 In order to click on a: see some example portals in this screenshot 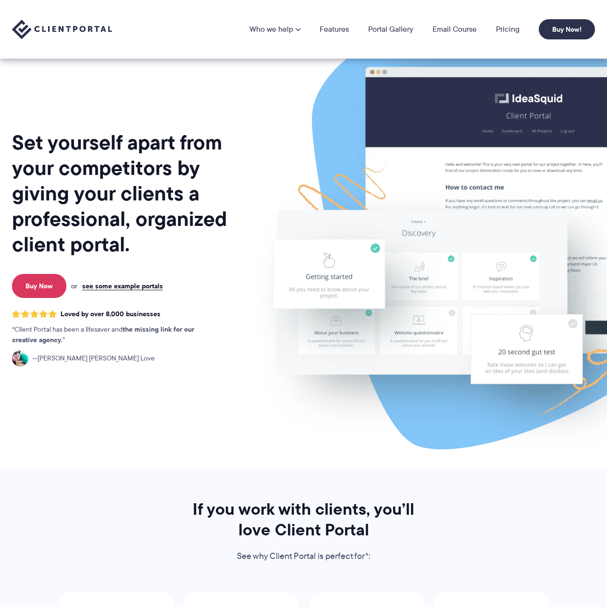, I will do `click(123, 286)`.